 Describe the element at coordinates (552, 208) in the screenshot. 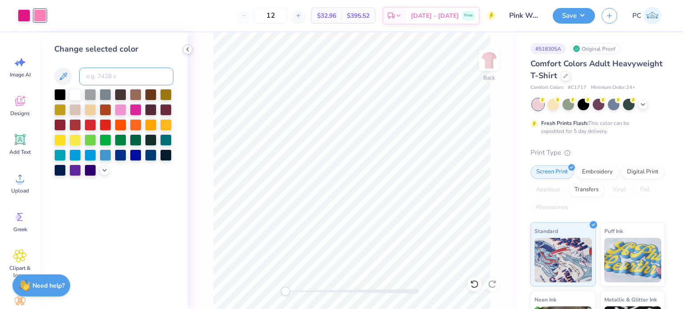

I see `div: Rhinestones` at that location.